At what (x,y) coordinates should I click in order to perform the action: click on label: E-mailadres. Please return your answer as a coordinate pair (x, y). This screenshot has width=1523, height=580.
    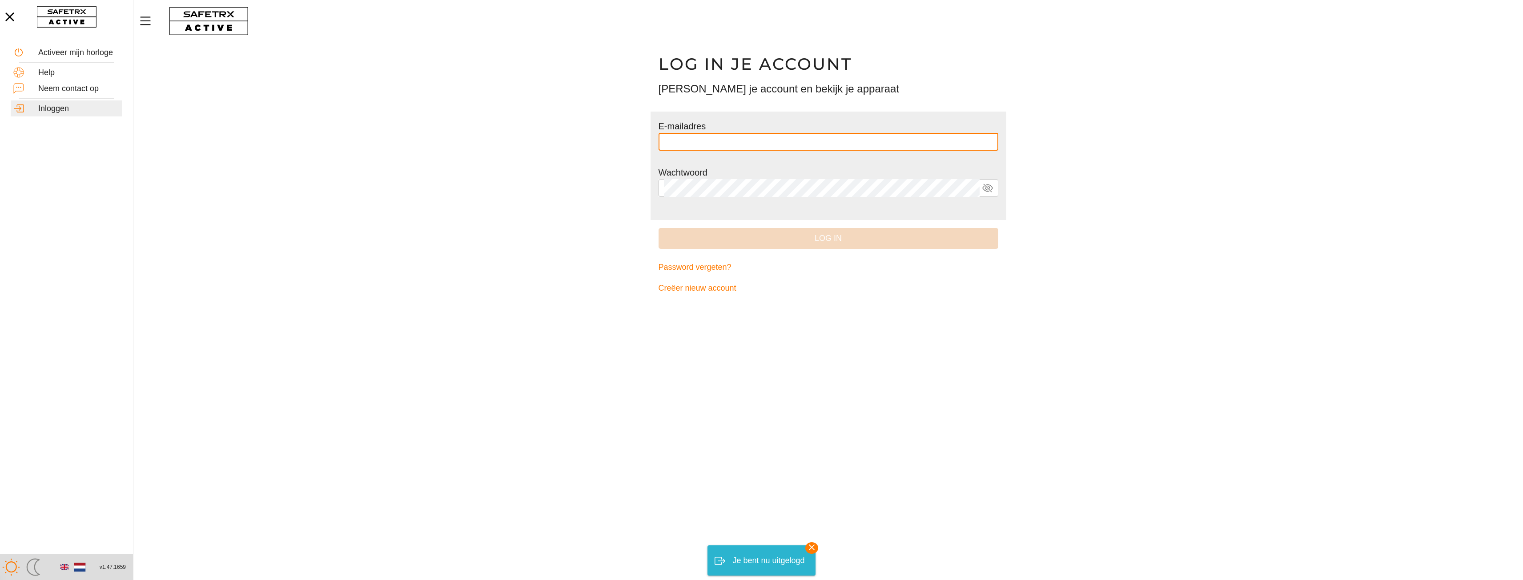
    Looking at the image, I should click on (682, 126).